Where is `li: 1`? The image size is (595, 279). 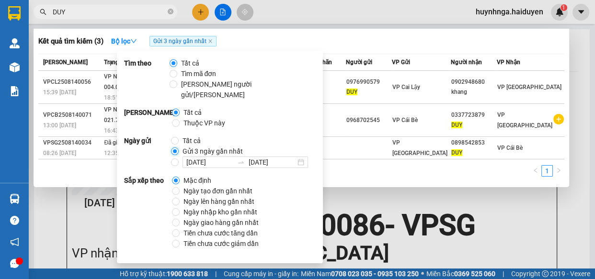 li: 1 is located at coordinates (547, 171).